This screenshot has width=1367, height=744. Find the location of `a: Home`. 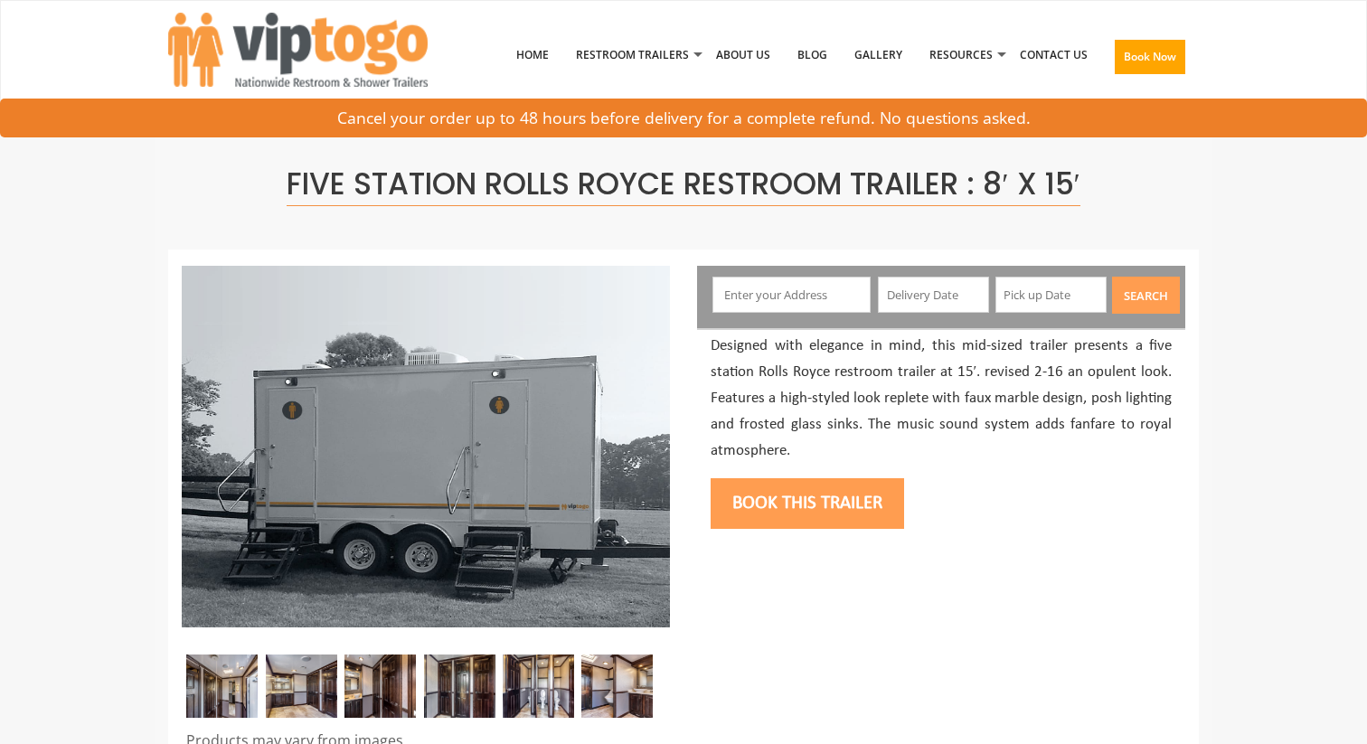

a: Home is located at coordinates (532, 55).